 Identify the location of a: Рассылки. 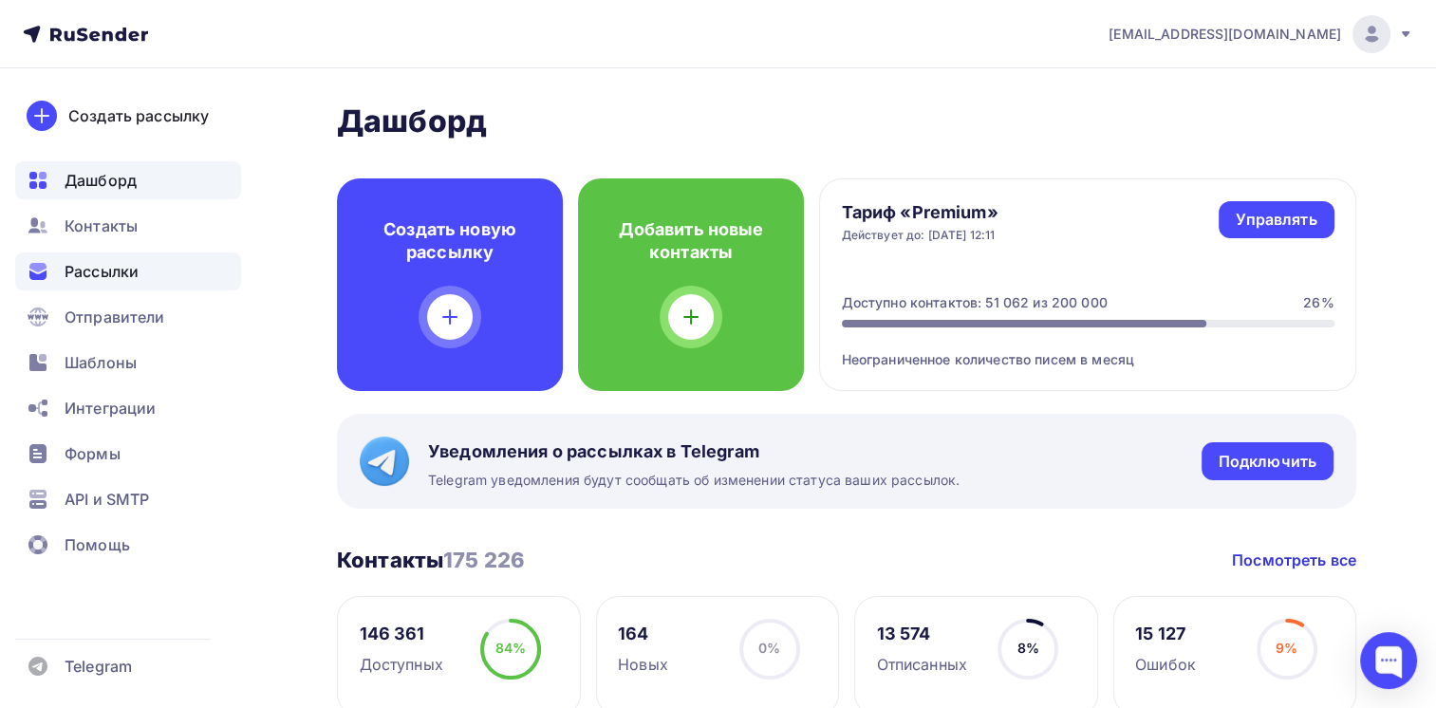
(128, 271).